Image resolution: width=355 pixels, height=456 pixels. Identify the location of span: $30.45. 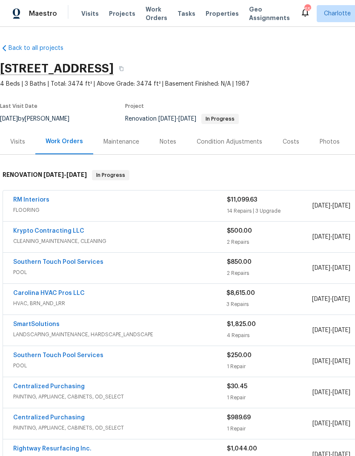
(237, 386).